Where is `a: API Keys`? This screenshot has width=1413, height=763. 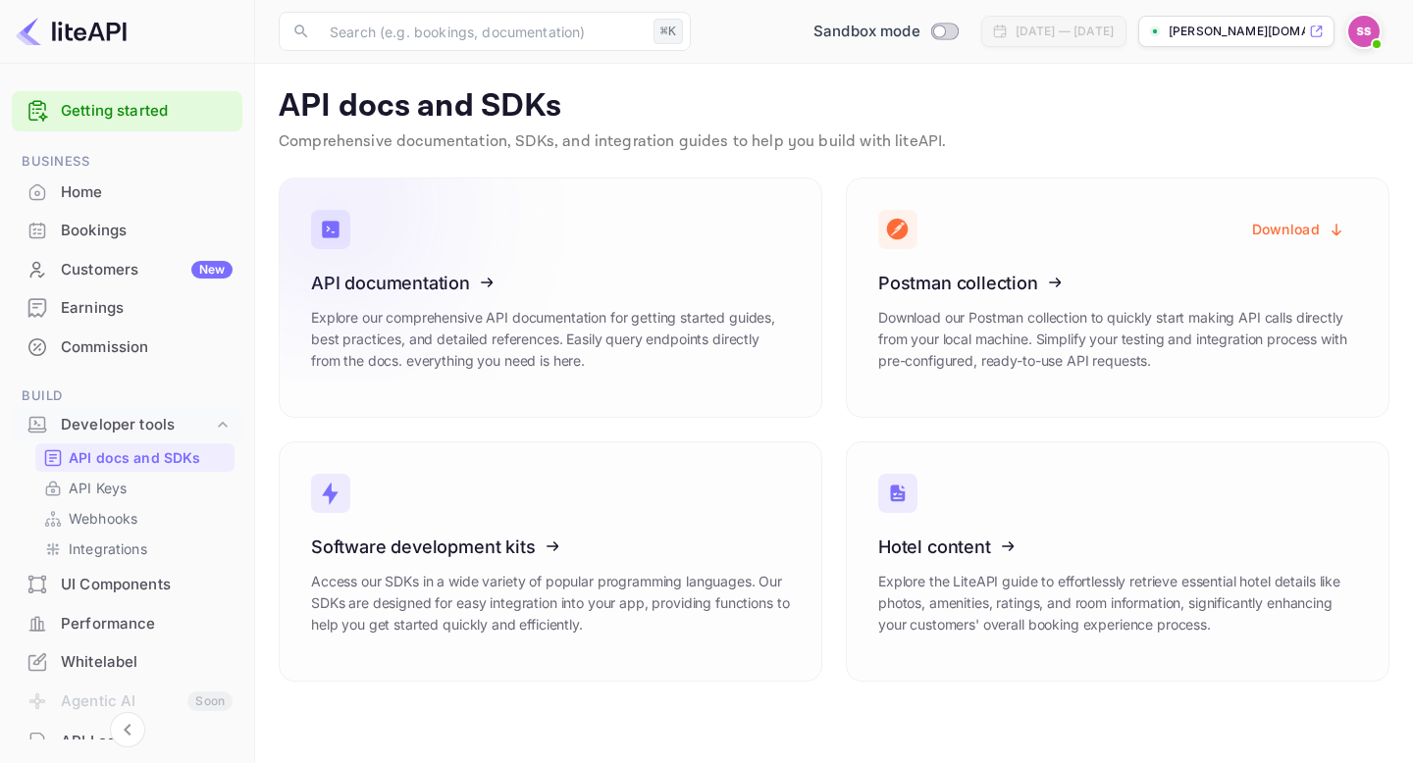
a: API Keys is located at coordinates (134, 488).